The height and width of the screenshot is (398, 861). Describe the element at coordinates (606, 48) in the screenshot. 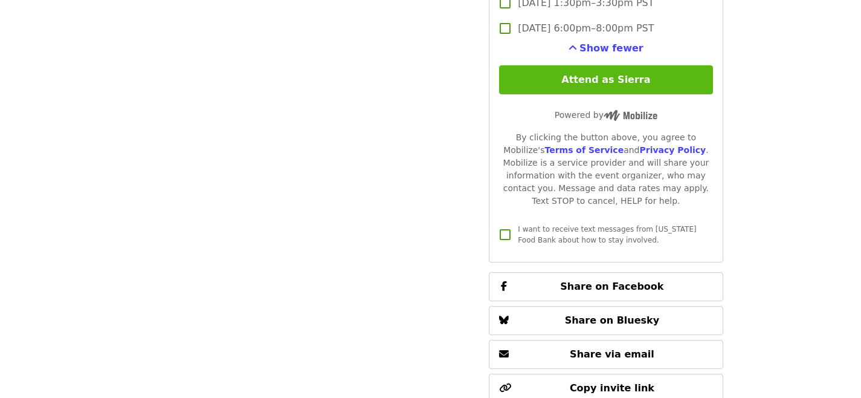

I see `button: See more timeslots` at that location.